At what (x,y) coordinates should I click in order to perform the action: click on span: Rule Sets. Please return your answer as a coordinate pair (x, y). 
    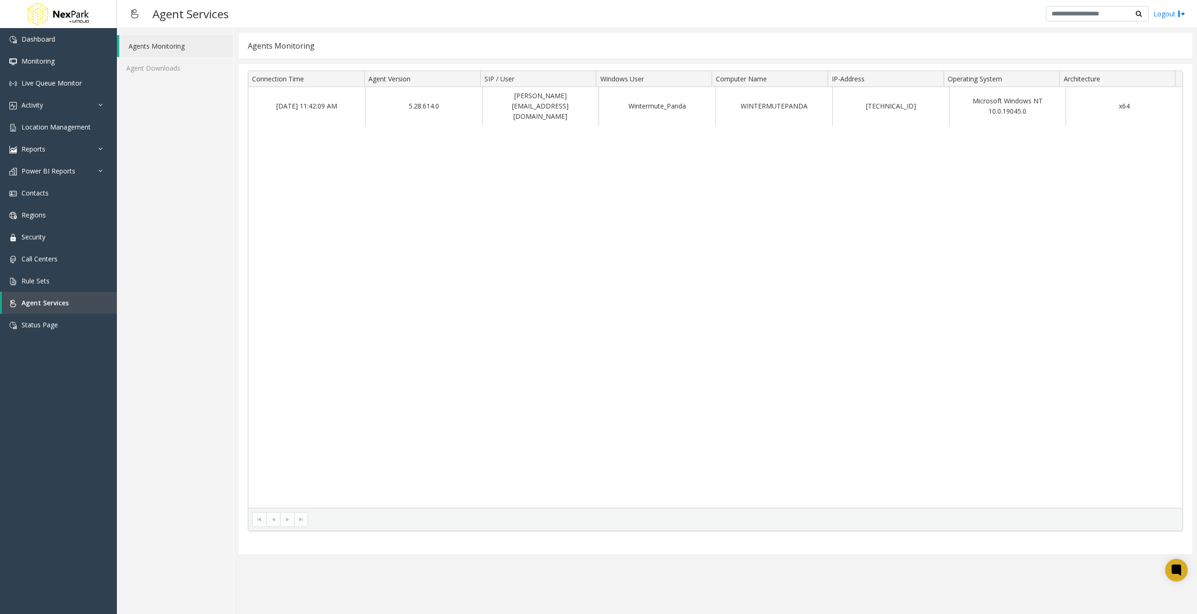
    Looking at the image, I should click on (36, 281).